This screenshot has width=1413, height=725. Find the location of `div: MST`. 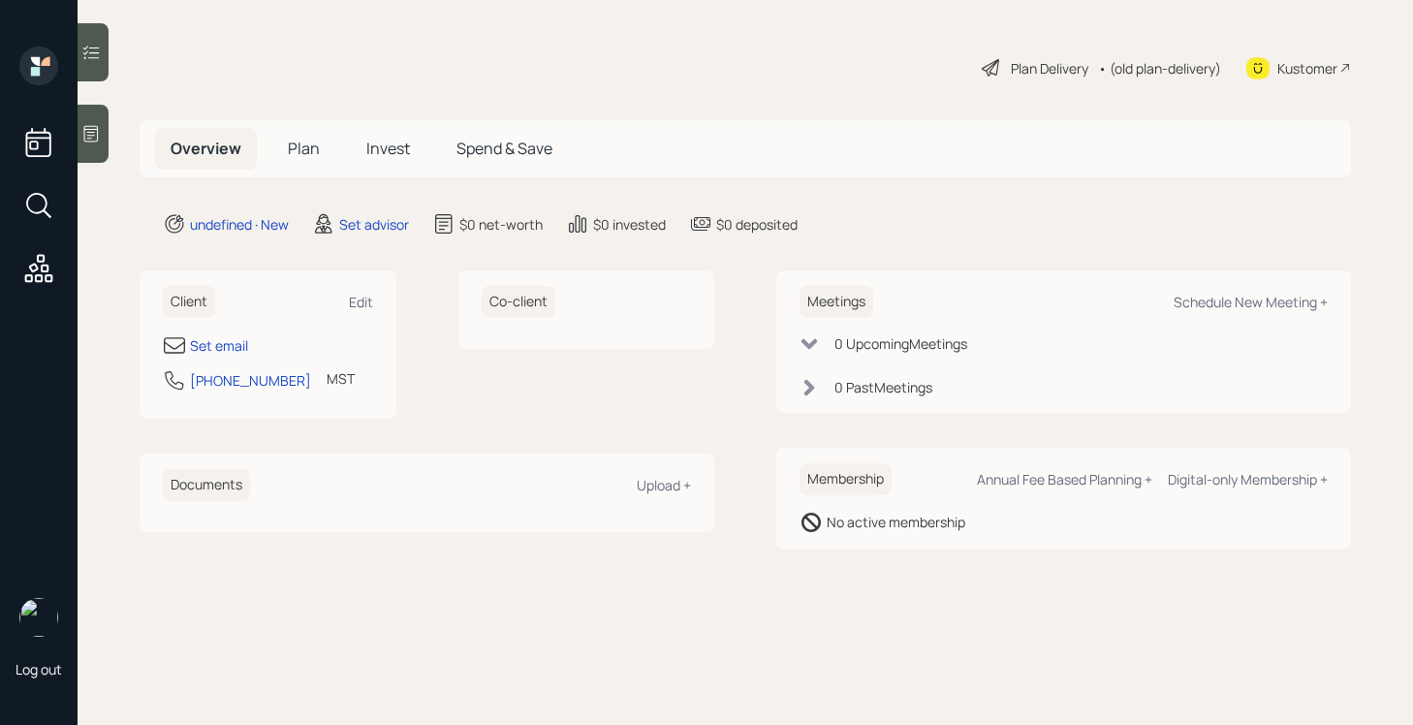

div: MST is located at coordinates (340, 378).